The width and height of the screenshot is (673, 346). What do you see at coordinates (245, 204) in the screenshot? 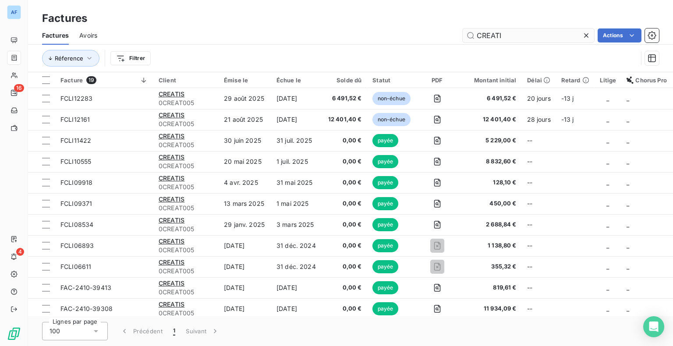
I see `td: 13 mars 2025` at bounding box center [245, 204].